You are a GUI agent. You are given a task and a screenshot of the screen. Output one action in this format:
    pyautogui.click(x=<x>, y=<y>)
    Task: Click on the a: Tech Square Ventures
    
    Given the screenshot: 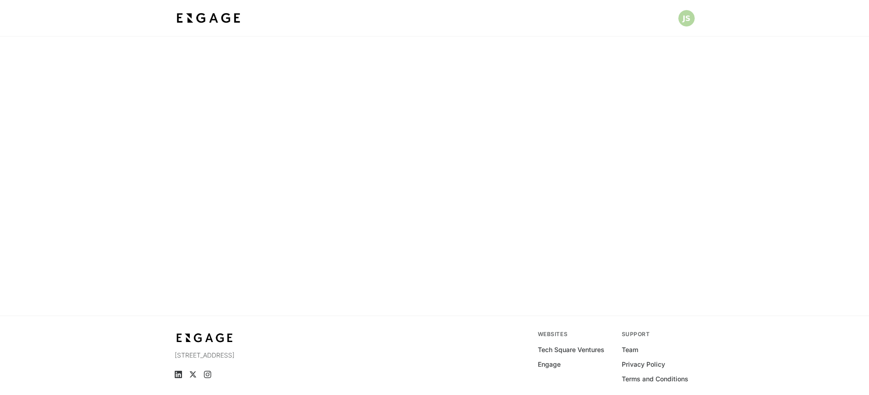 What is the action you would take?
    pyautogui.click(x=571, y=349)
    